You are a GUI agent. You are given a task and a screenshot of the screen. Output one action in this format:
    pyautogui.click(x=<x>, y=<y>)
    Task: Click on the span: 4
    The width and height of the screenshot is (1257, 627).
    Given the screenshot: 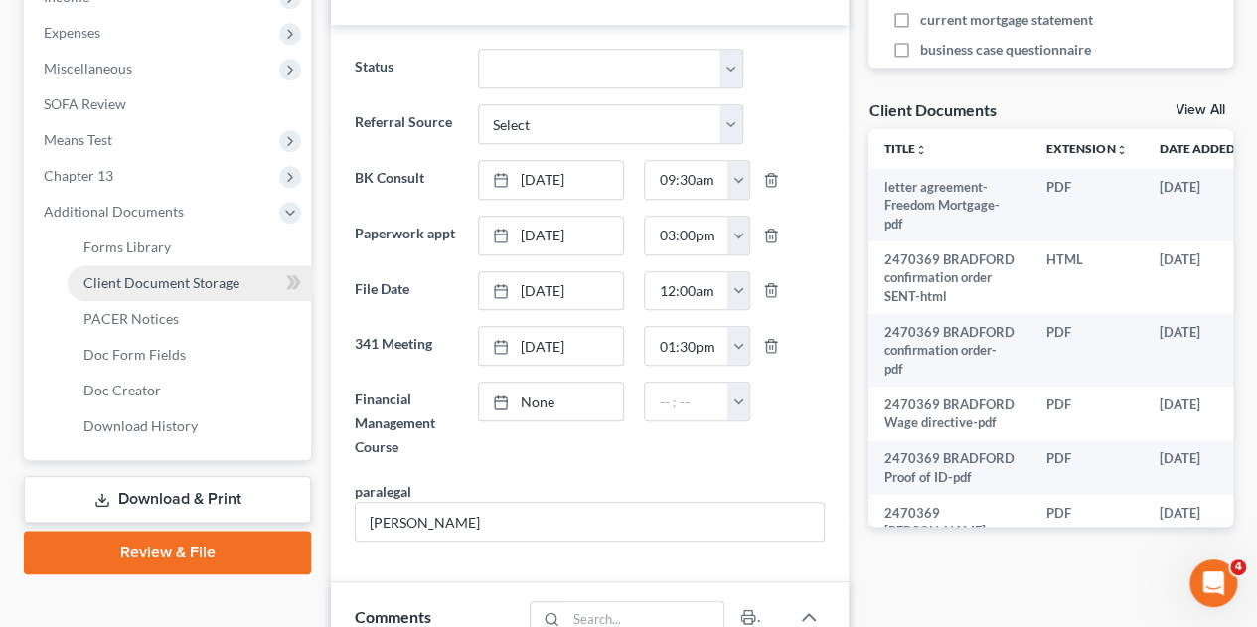 What is the action you would take?
    pyautogui.click(x=1238, y=567)
    